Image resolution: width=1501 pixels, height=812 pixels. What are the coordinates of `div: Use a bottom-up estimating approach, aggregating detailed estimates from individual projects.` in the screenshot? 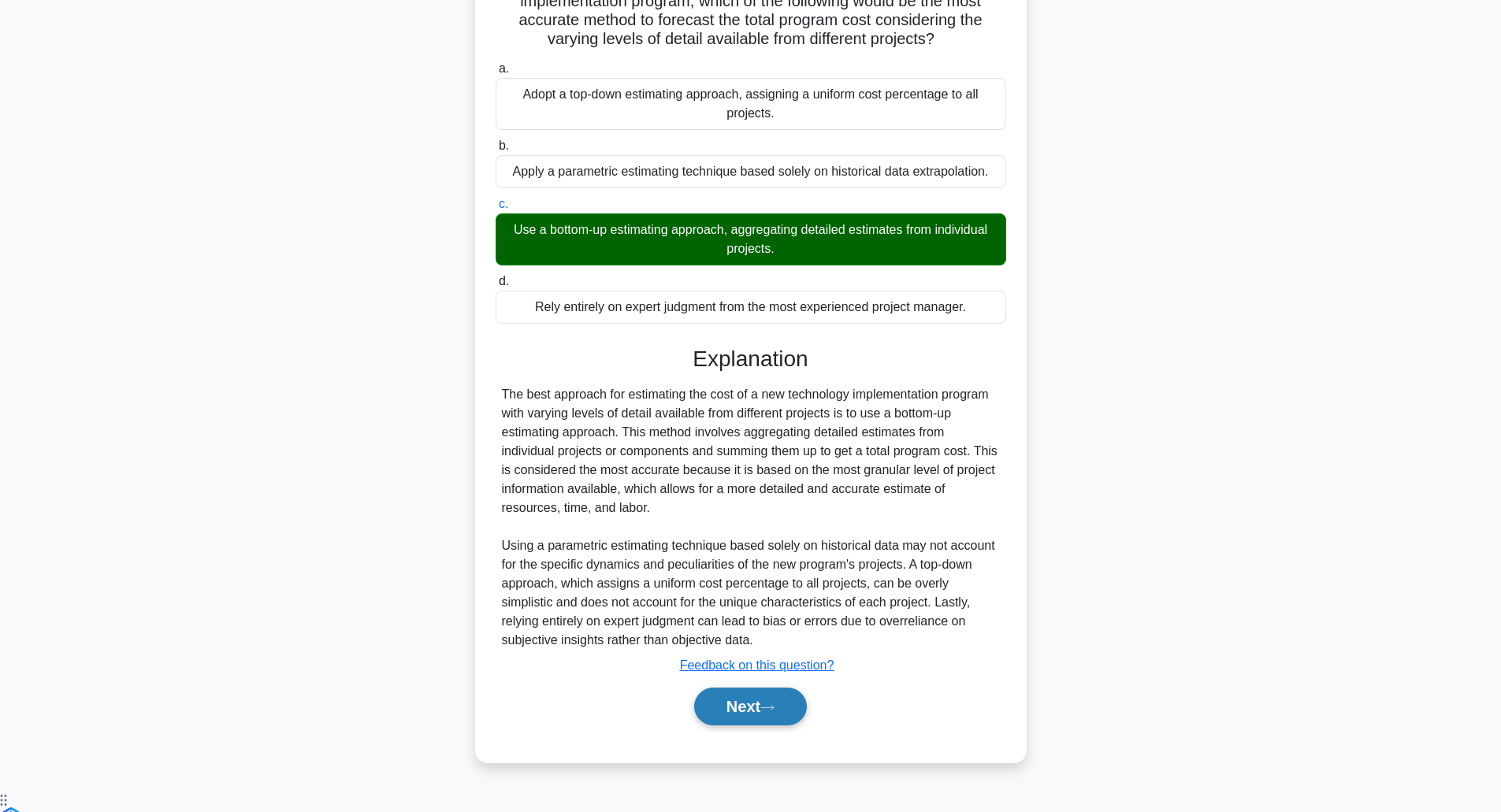 It's located at (750, 240).